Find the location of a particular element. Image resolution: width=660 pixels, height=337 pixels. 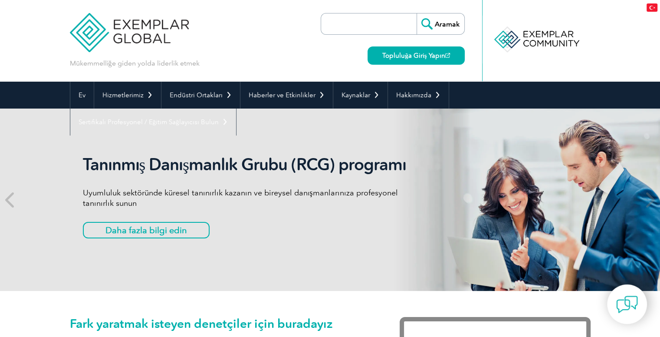

a: Haberler ve Etkinlikler is located at coordinates (286, 95).